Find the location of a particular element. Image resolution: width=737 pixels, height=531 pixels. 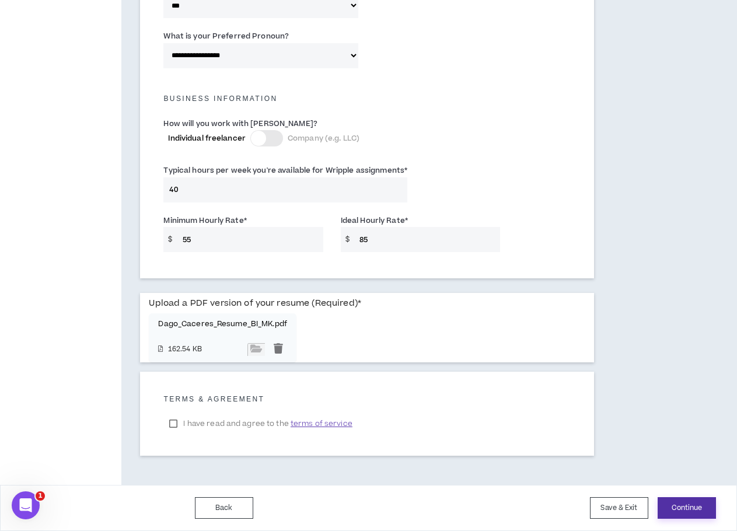

p: Dago_Caceres_Resume_BI_MK.pdf is located at coordinates (222, 324).